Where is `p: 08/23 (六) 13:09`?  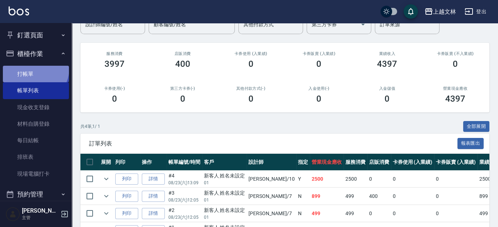 p: 08/23 (六) 13:09 is located at coordinates (184, 183).